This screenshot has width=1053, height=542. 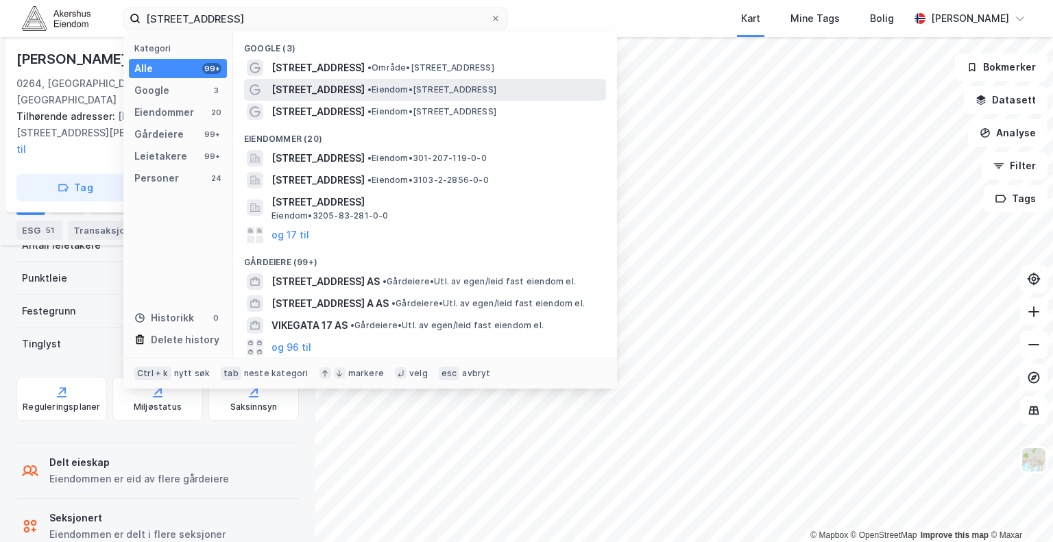 What do you see at coordinates (139, 463) in the screenshot?
I see `div: Delt eieskap` at bounding box center [139, 463].